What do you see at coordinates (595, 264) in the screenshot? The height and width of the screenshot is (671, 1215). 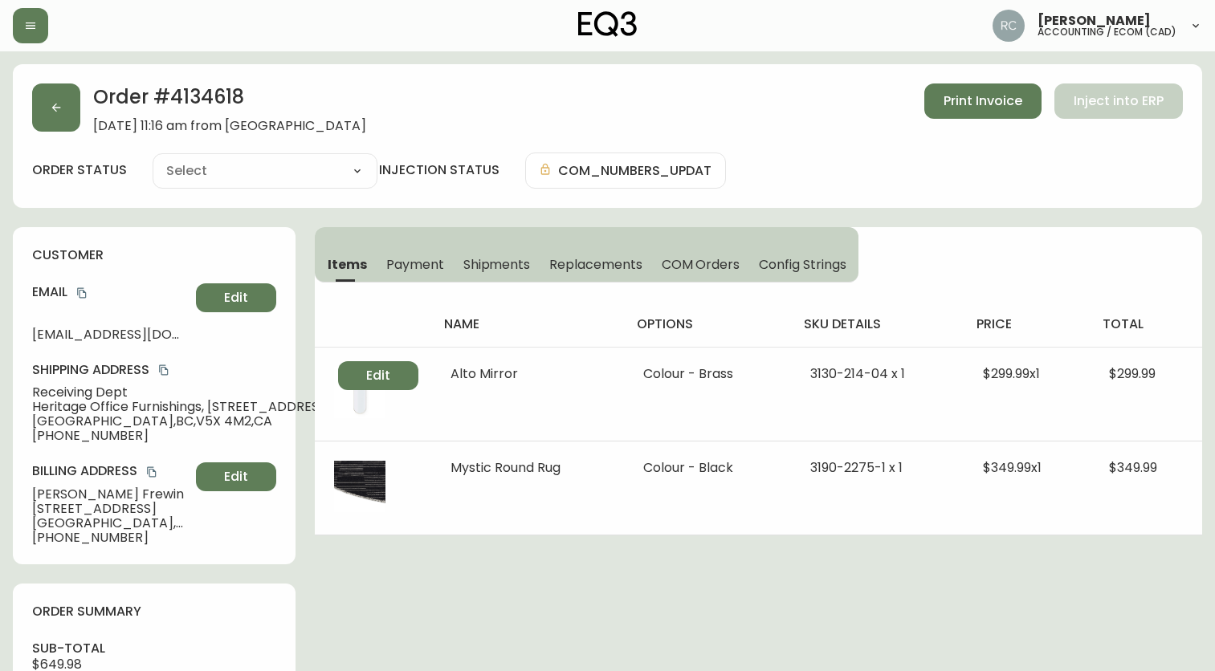 I see `span: Replacements` at bounding box center [595, 264].